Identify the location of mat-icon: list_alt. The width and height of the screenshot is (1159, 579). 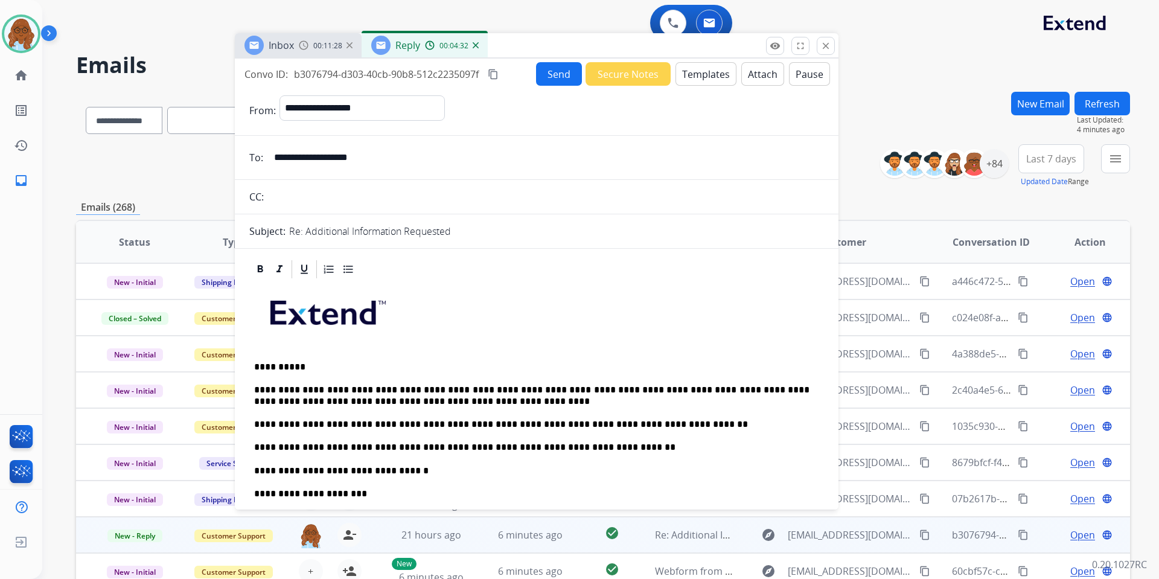
(21, 111).